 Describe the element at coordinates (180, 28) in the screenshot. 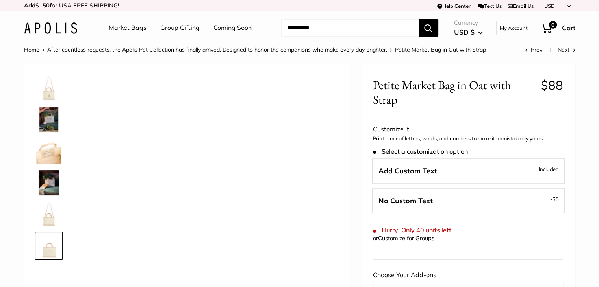

I see `a: Group Gifting` at that location.